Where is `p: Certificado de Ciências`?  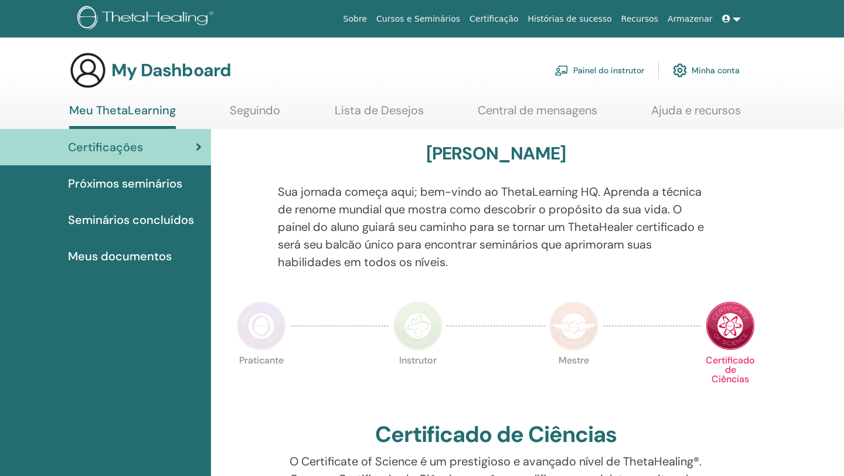 p: Certificado de Ciências is located at coordinates (730, 380).